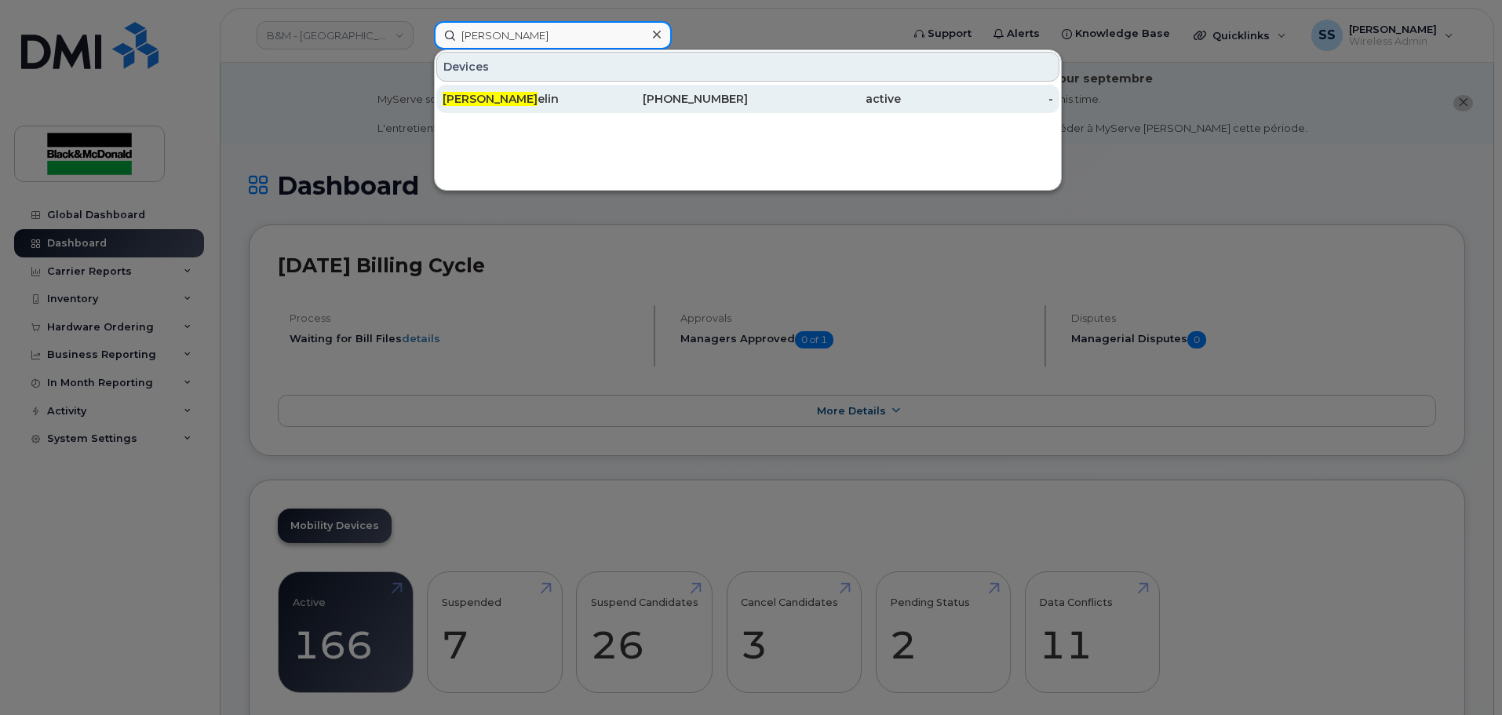 The height and width of the screenshot is (715, 1502). I want to click on div: elin, so click(519, 99).